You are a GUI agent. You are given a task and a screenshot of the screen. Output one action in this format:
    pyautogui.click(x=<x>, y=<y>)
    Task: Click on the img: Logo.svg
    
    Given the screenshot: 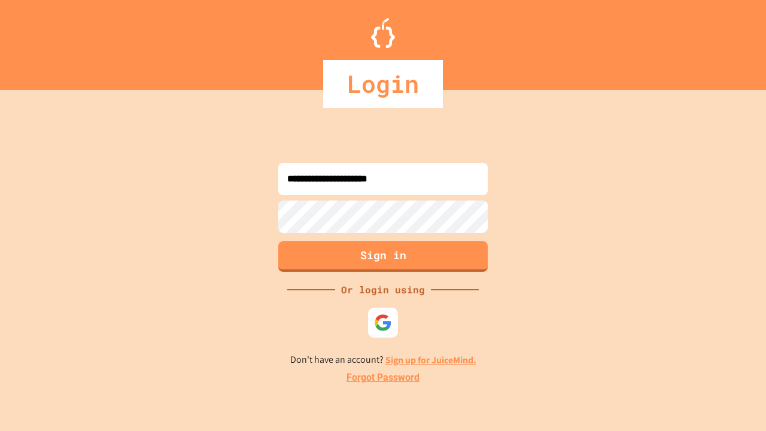 What is the action you would take?
    pyautogui.click(x=383, y=33)
    